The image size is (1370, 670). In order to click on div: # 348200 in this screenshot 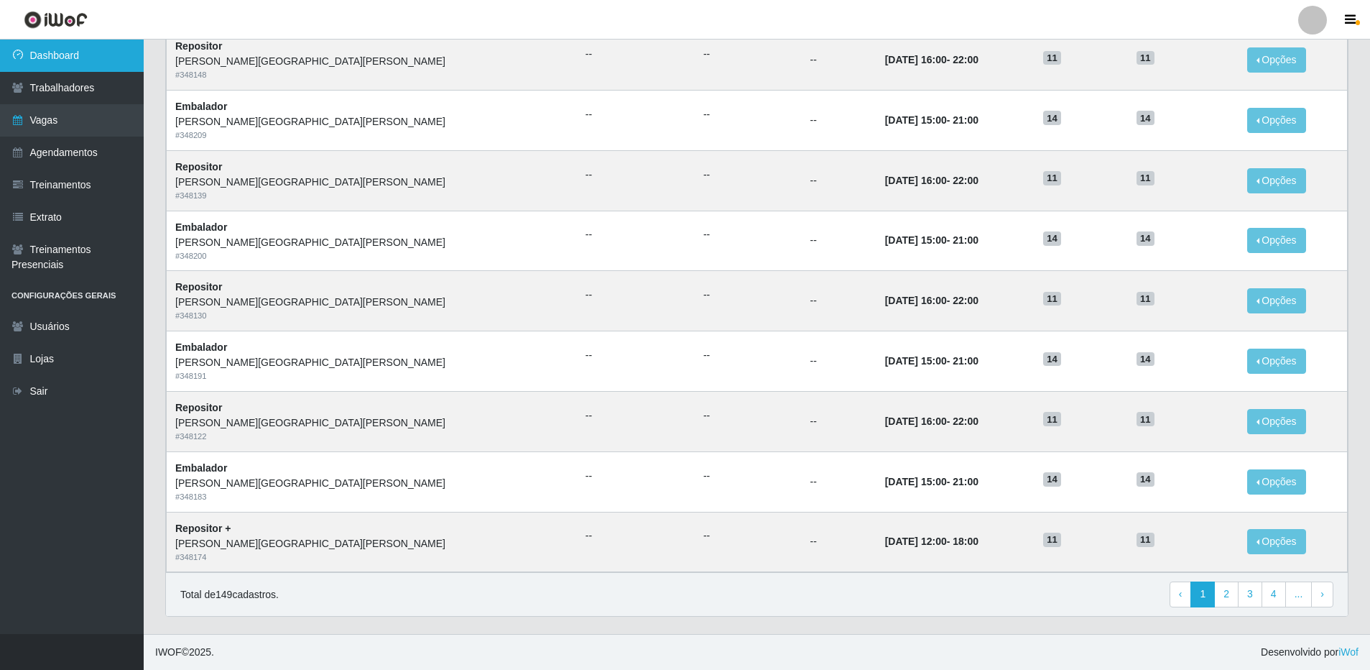, I will do `click(371, 256)`.